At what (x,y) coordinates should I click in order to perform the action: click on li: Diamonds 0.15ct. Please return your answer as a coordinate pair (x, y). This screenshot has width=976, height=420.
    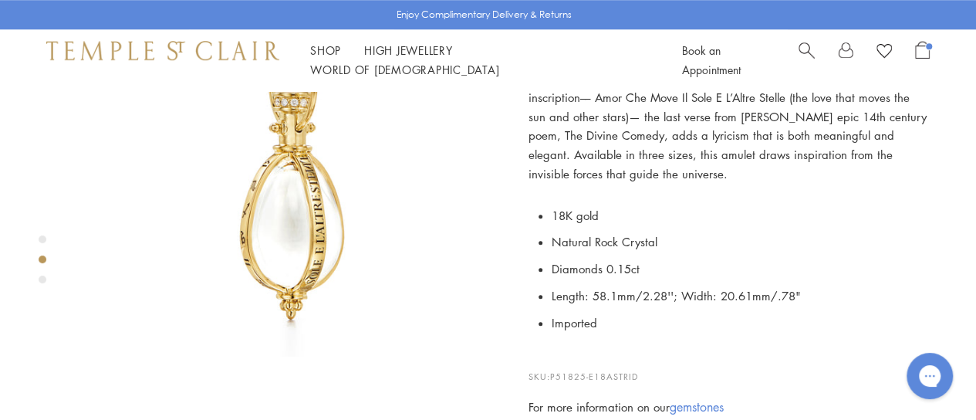
    Looking at the image, I should click on (741, 269).